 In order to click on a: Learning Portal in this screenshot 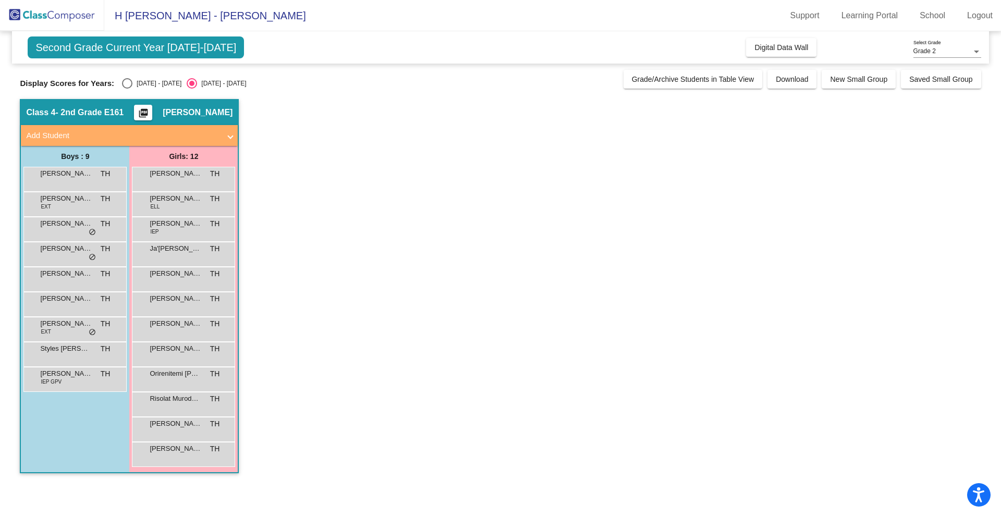, I will do `click(870, 16)`.